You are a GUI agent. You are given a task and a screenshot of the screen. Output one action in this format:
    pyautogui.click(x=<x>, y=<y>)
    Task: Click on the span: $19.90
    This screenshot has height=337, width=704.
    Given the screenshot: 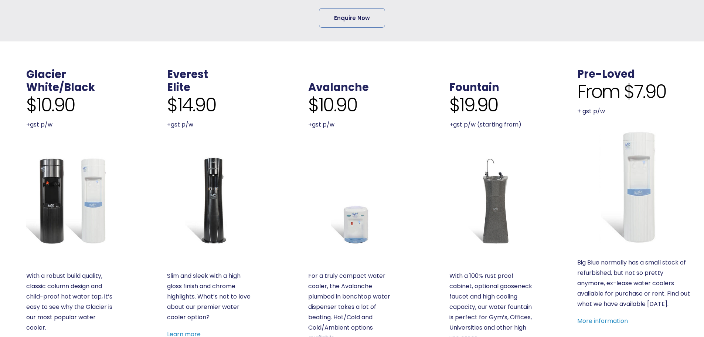 What is the action you would take?
    pyautogui.click(x=474, y=105)
    